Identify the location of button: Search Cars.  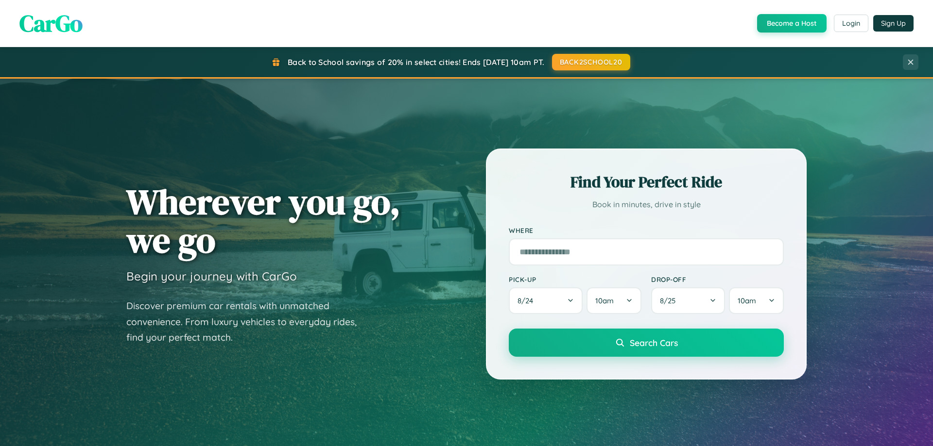
(646, 343).